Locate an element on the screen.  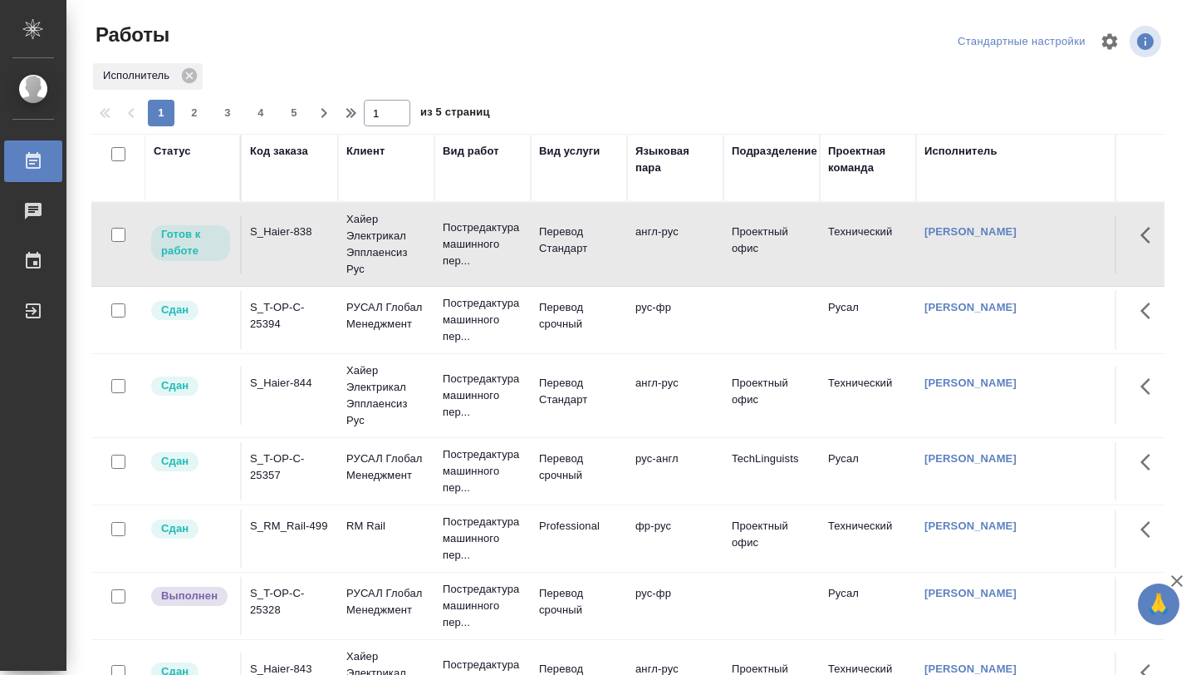
span: 2 is located at coordinates (194, 113).